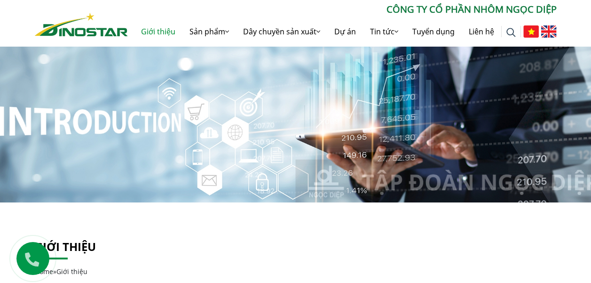 This screenshot has height=283, width=591. What do you see at coordinates (549, 32) in the screenshot?
I see `img: English` at bounding box center [549, 32].